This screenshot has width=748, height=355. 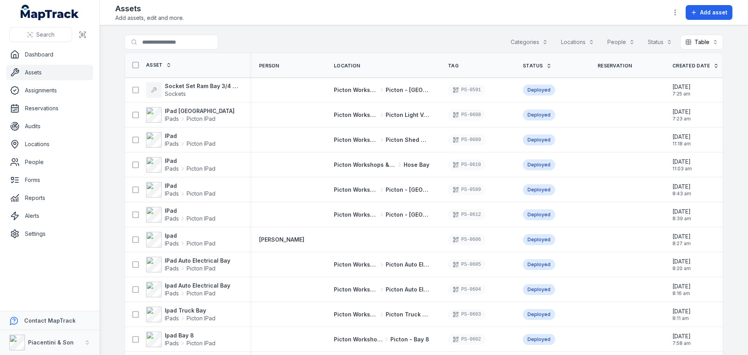 What do you see at coordinates (682, 215) in the screenshot?
I see `time: 05/09/2025, 8:39:40 am` at bounding box center [682, 215].